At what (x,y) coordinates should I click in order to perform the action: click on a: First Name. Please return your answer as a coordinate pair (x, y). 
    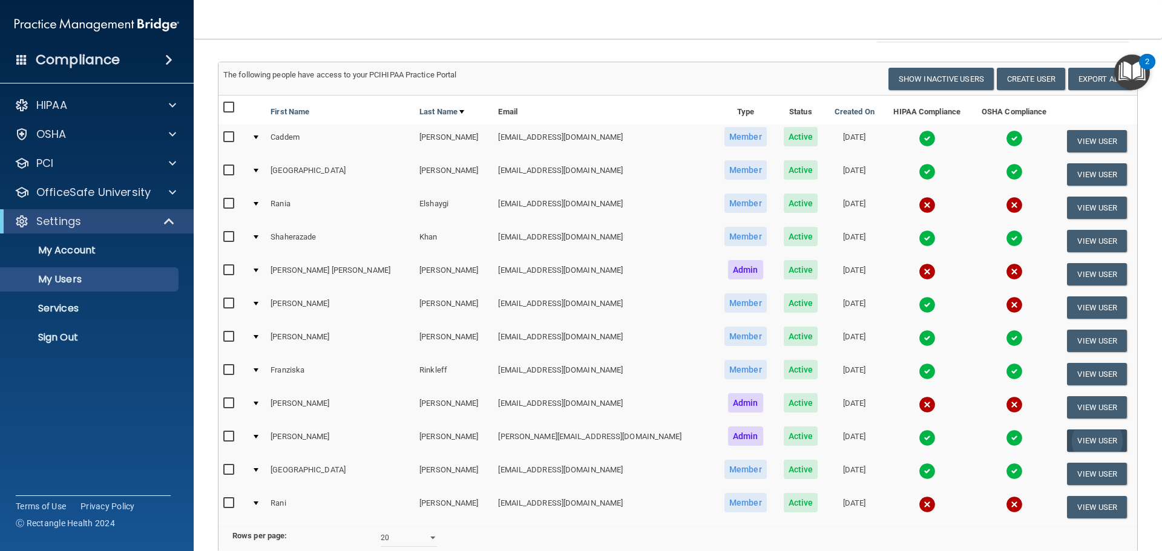
    Looking at the image, I should click on (290, 112).